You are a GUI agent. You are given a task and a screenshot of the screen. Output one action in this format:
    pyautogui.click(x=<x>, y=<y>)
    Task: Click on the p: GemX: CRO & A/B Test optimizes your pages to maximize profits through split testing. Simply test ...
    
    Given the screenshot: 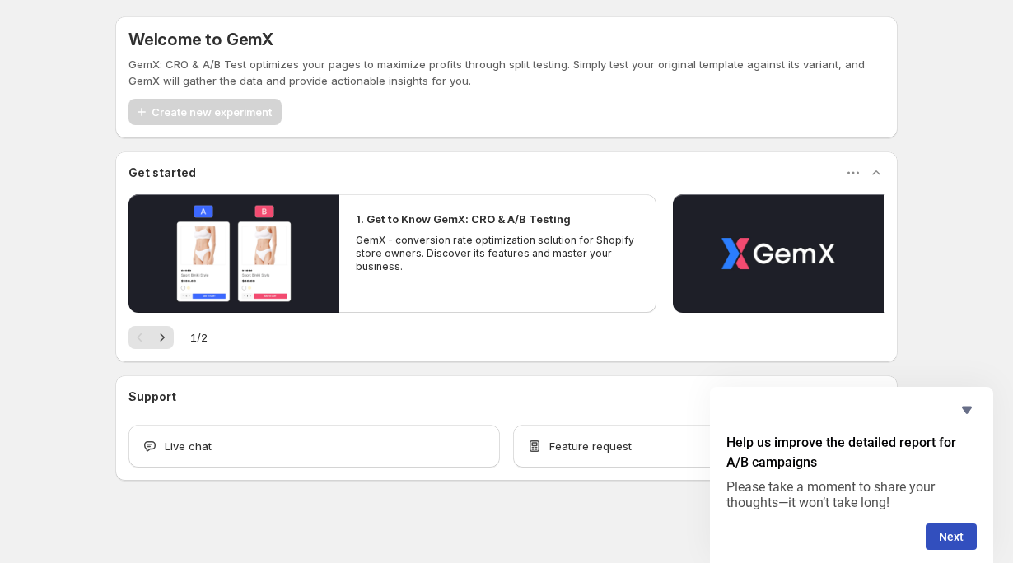 What is the action you would take?
    pyautogui.click(x=507, y=72)
    